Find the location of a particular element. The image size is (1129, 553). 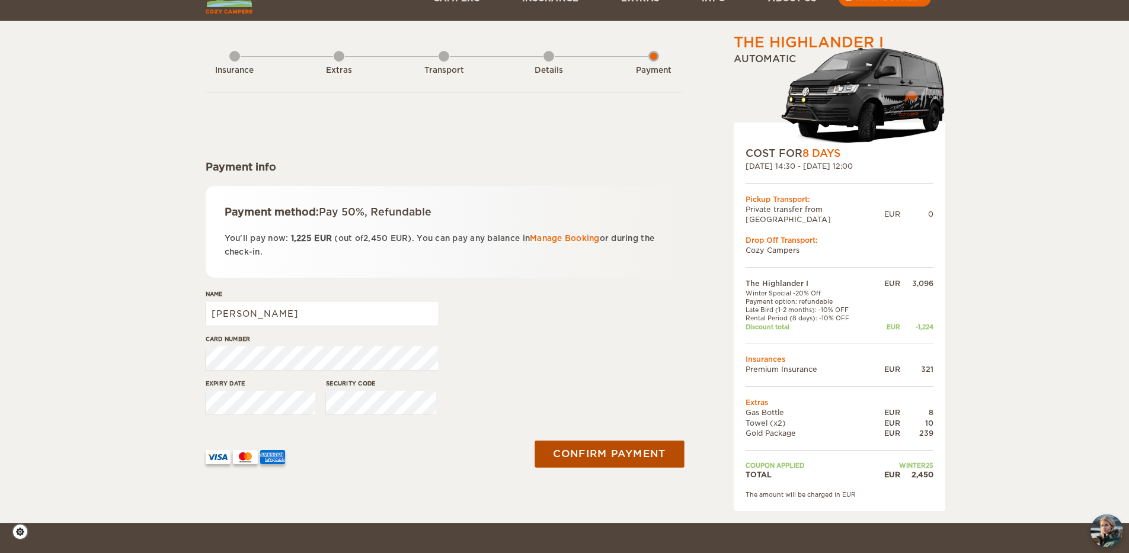

td: Extras is located at coordinates (839, 402).